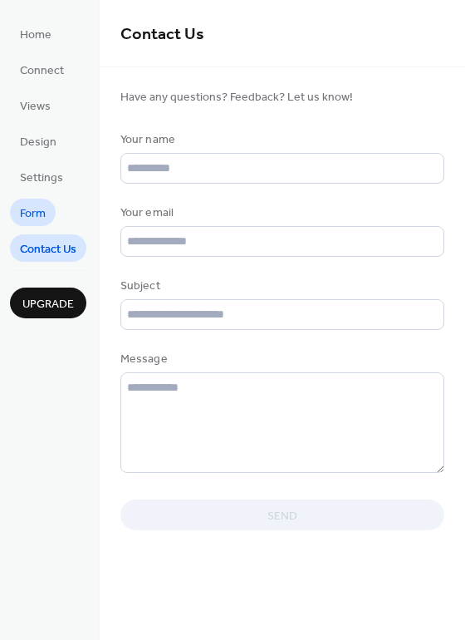  Describe the element at coordinates (36, 35) in the screenshot. I see `span: Home` at that location.